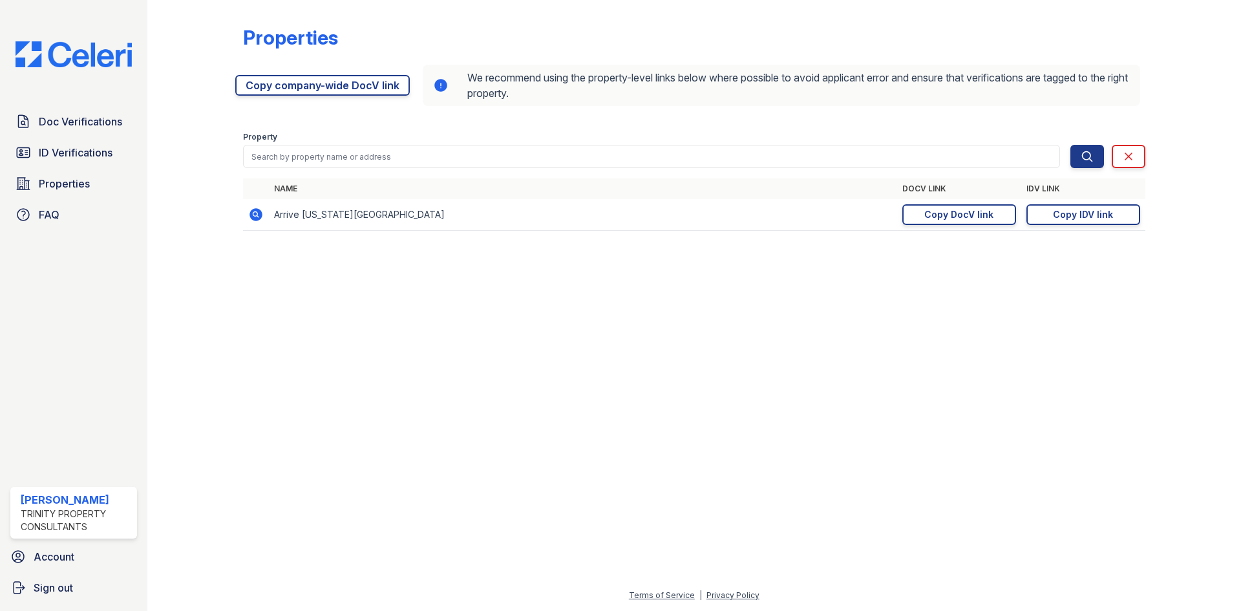 The height and width of the screenshot is (611, 1241). I want to click on a: Sign out, so click(74, 587).